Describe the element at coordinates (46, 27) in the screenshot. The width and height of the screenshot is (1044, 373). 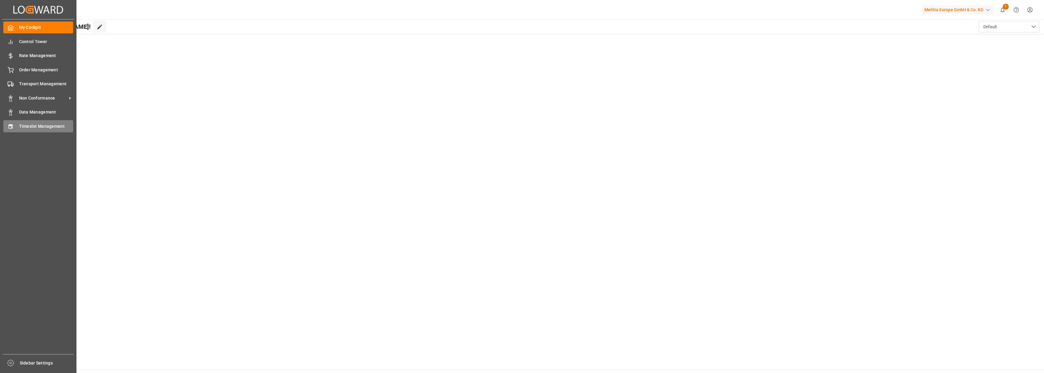
I see `span: My Cockpit` at that location.